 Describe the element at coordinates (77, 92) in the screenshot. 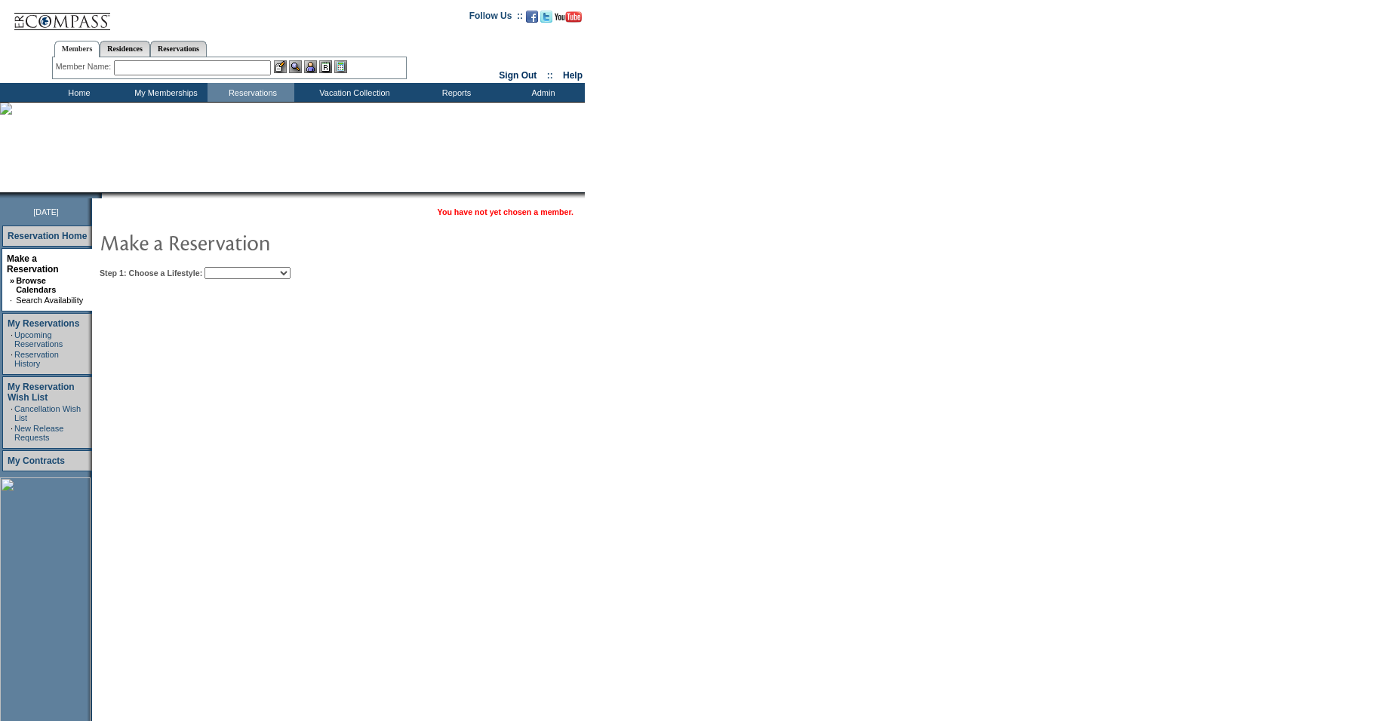

I see `td: Home` at that location.